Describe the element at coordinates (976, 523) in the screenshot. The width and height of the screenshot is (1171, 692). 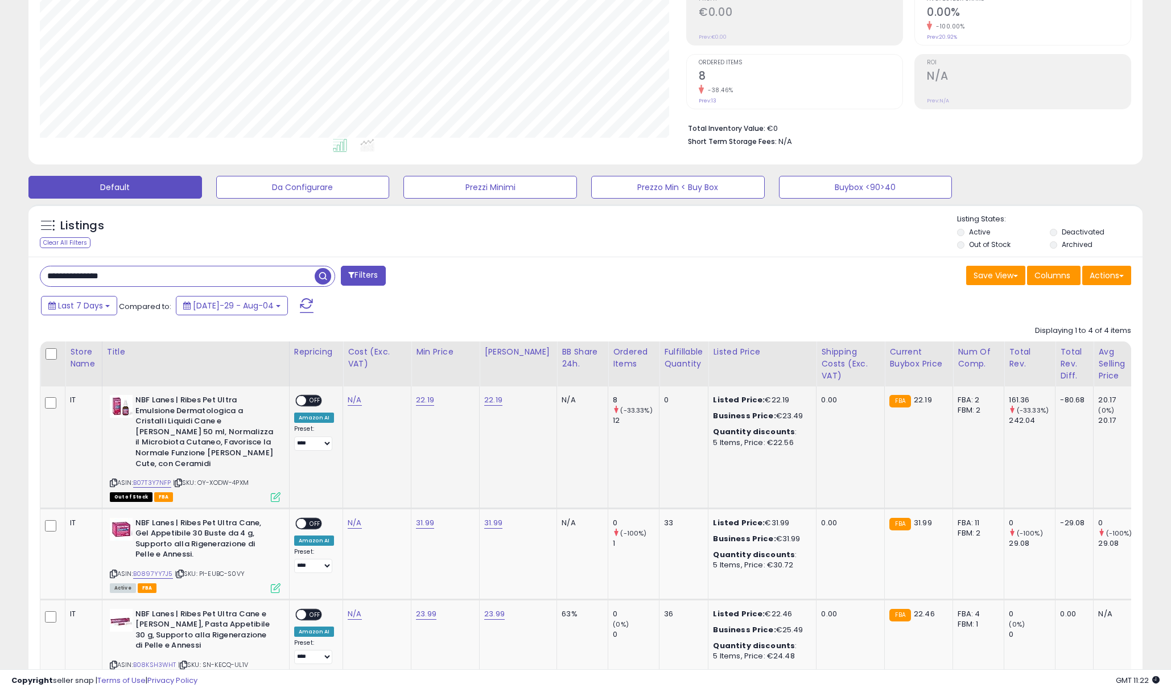
I see `div: FBA: 11` at that location.